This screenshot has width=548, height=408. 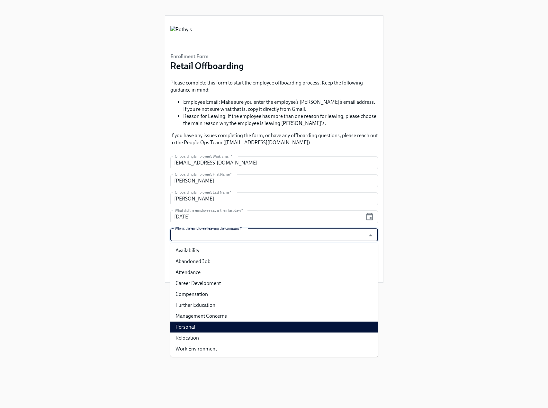 What do you see at coordinates (274, 338) in the screenshot?
I see `li: Relocation` at bounding box center [274, 338].